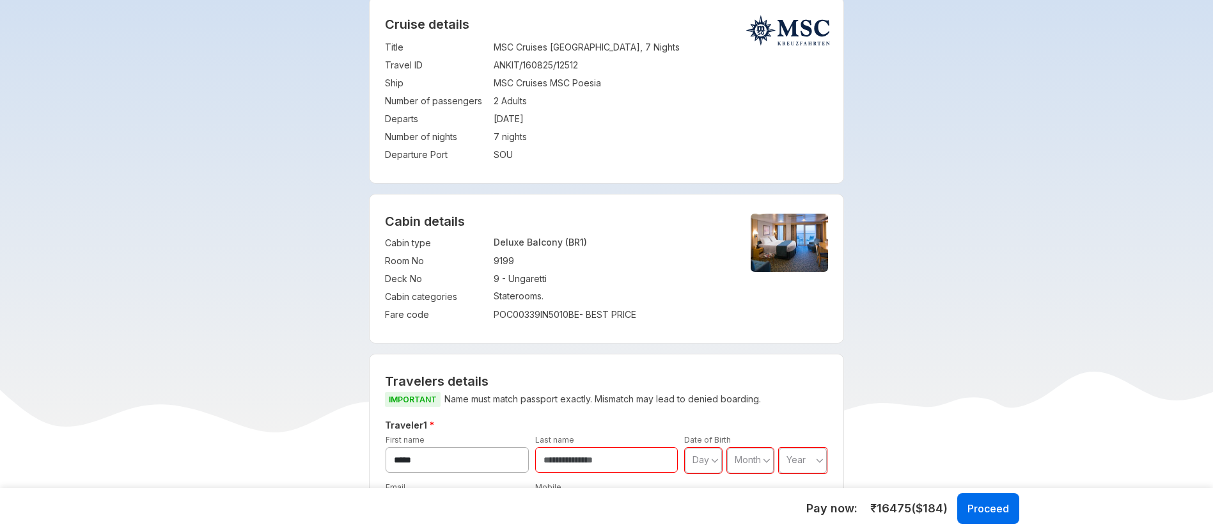 The height and width of the screenshot is (529, 1213). Describe the element at coordinates (661, 65) in the screenshot. I see `td: ANKIT/160825/12512` at that location.